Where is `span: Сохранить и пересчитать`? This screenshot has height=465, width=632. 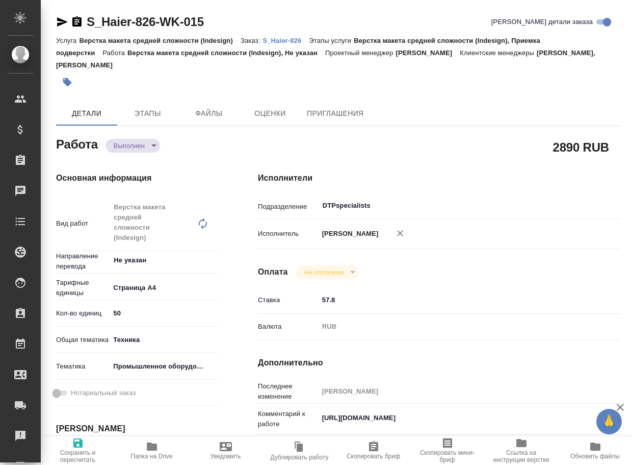
span: Сохранить и пересчитать is located at coordinates (78, 456).